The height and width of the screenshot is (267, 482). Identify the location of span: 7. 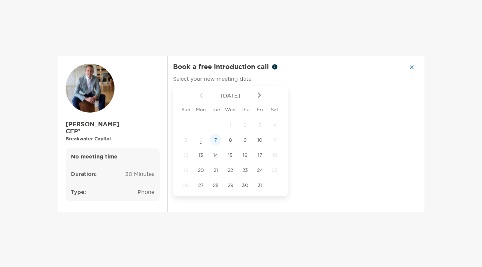
(215, 140).